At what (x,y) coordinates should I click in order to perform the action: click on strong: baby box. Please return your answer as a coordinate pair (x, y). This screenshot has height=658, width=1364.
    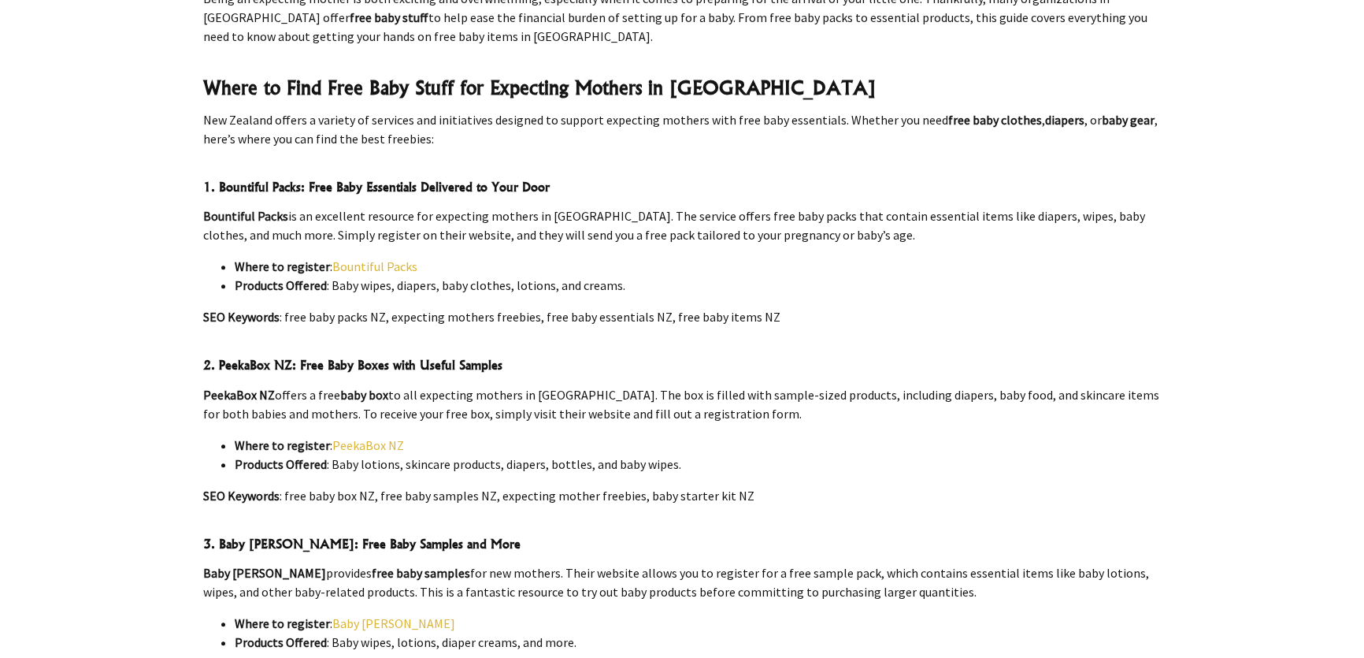
    Looking at the image, I should click on (364, 395).